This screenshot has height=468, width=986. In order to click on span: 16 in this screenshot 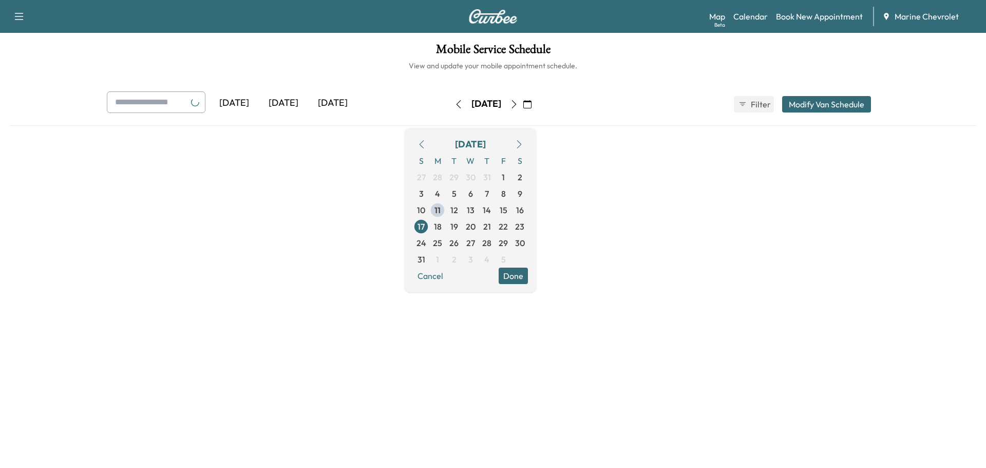, I will do `click(520, 210)`.